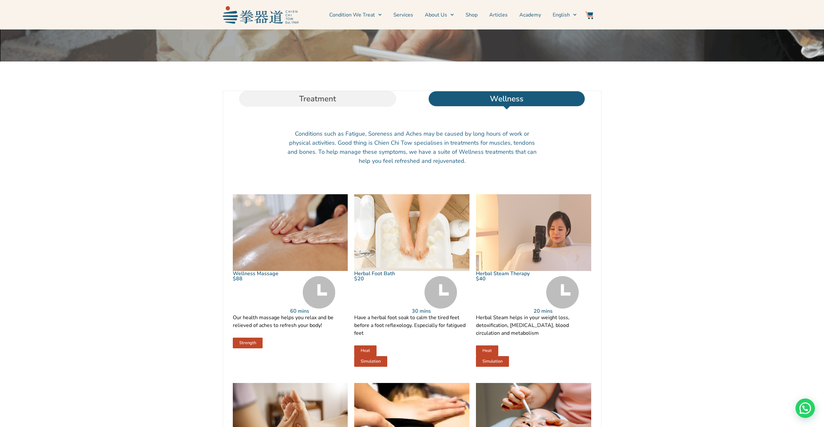 The width and height of the screenshot is (824, 427). Describe the element at coordinates (291, 322) in the screenshot. I see `p: Our health massage helps you relax and be relieved of aches to refresh your body!` at that location.